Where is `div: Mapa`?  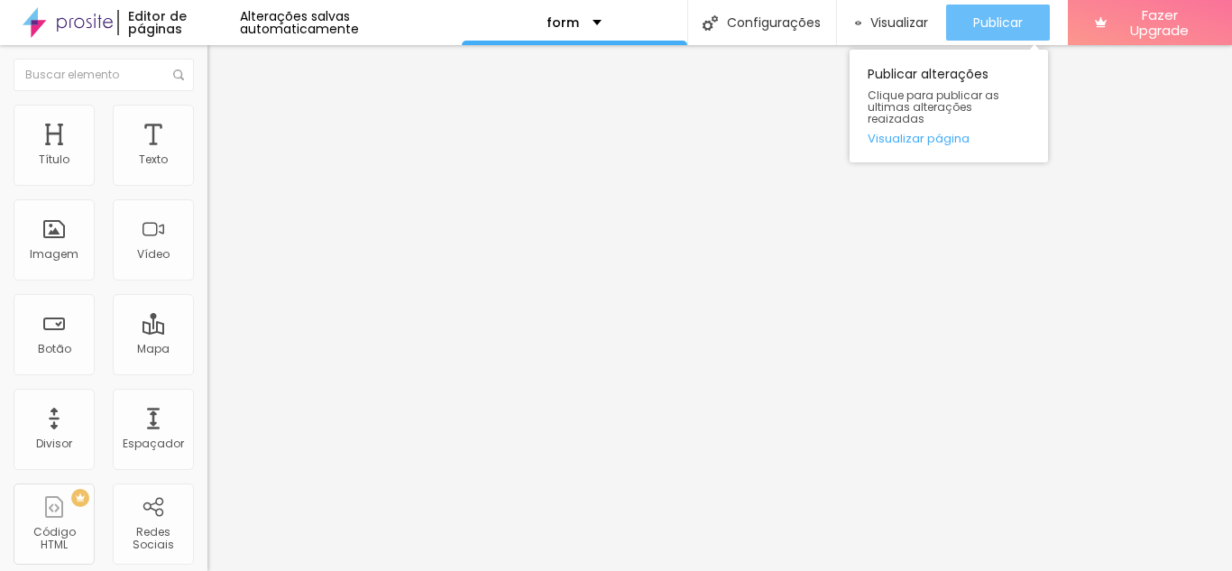 div: Mapa is located at coordinates (153, 349).